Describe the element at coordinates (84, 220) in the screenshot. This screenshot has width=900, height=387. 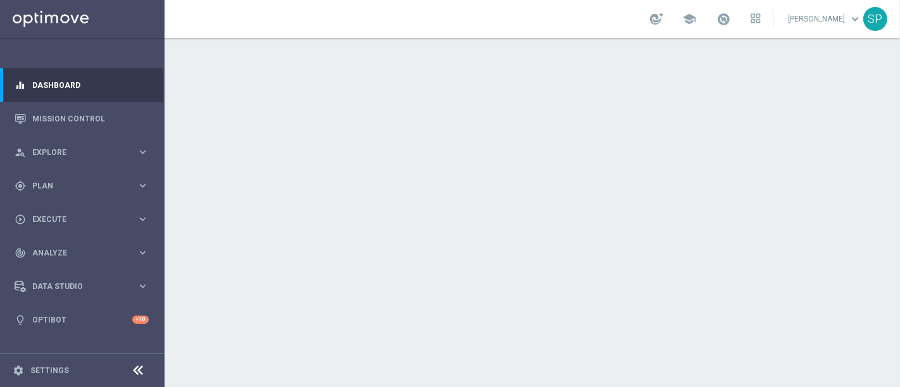
I see `span: Execute` at that location.